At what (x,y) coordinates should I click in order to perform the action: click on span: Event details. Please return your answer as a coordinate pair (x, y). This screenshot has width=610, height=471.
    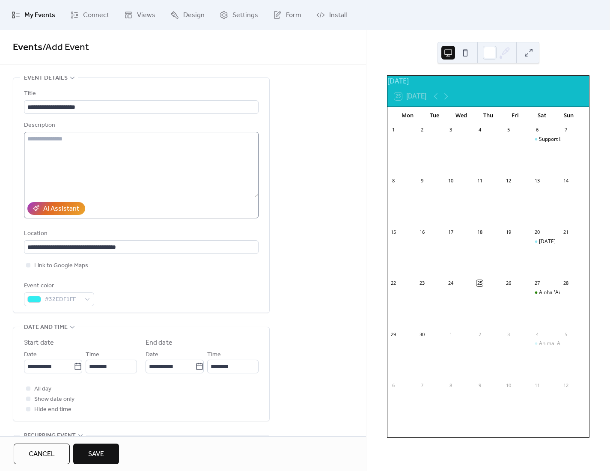
    Looking at the image, I should click on (46, 78).